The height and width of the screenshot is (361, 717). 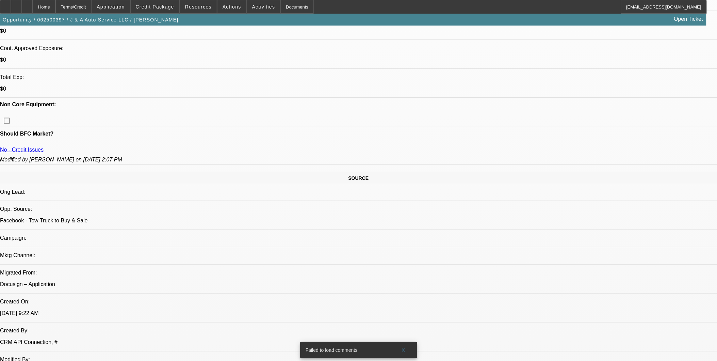 I want to click on button: Resources, so click(x=198, y=7).